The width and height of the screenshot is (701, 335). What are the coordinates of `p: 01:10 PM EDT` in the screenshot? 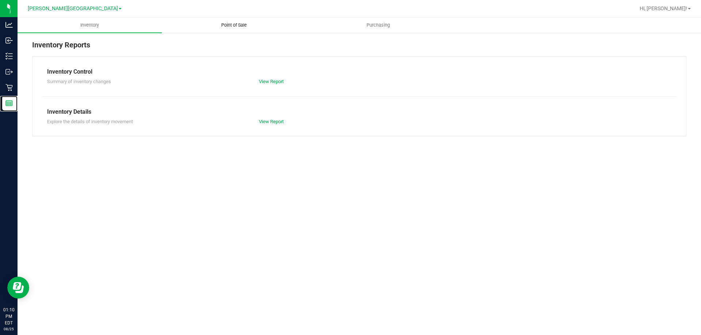 It's located at (9, 317).